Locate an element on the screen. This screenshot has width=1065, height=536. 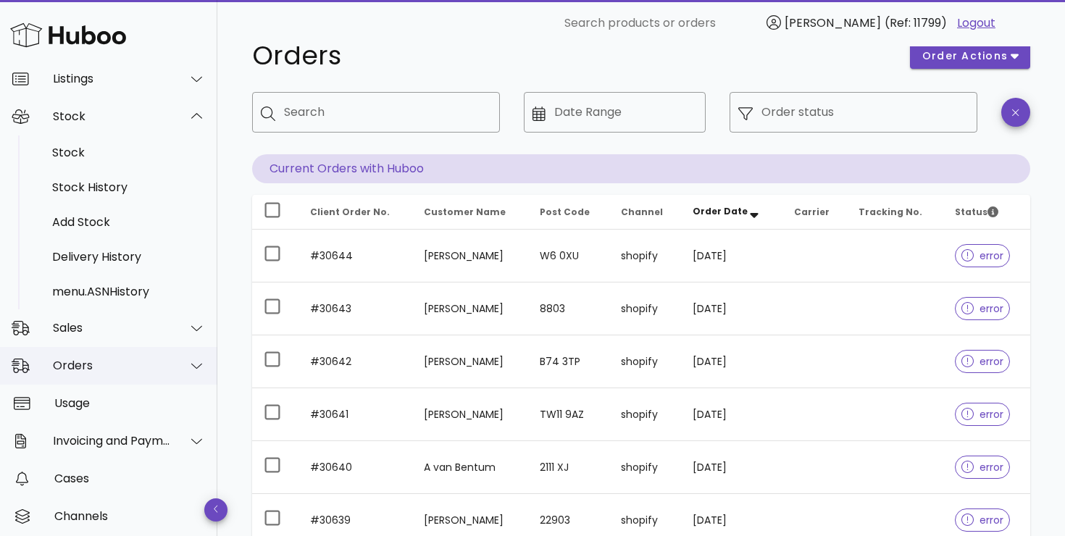
div: Cases is located at coordinates (130, 478).